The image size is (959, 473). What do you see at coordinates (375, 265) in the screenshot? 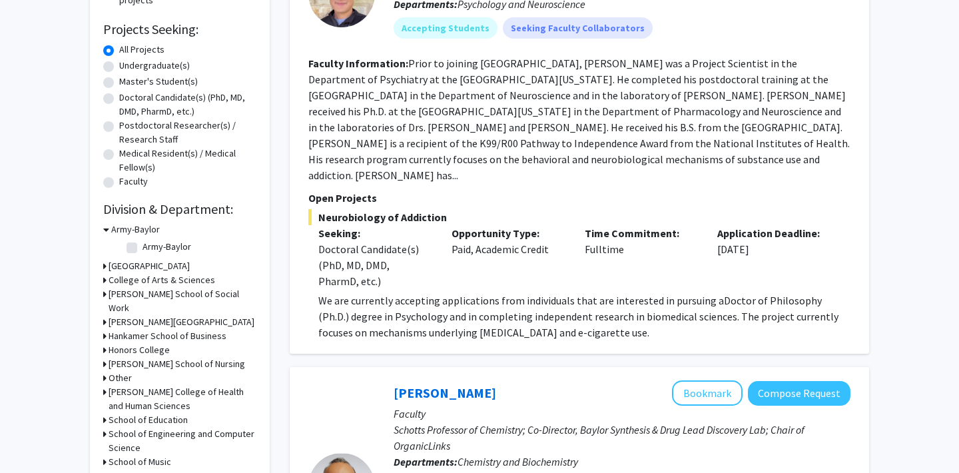
I see `div: Doctoral Candidate(s) (PhD, MD, DMD, PharmD, etc.)` at bounding box center [375, 265].